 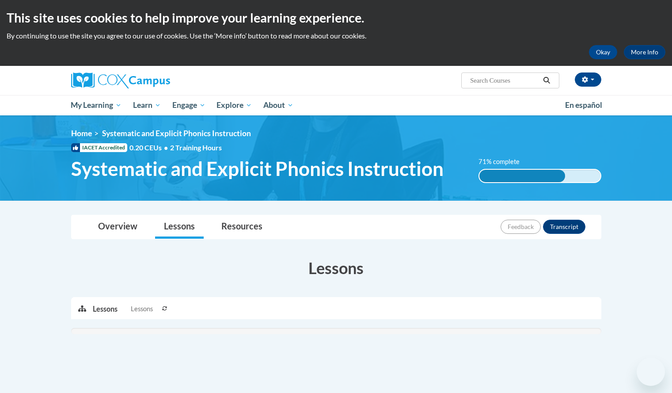 What do you see at coordinates (96, 105) in the screenshot?
I see `span: My Learning` at bounding box center [96, 105].